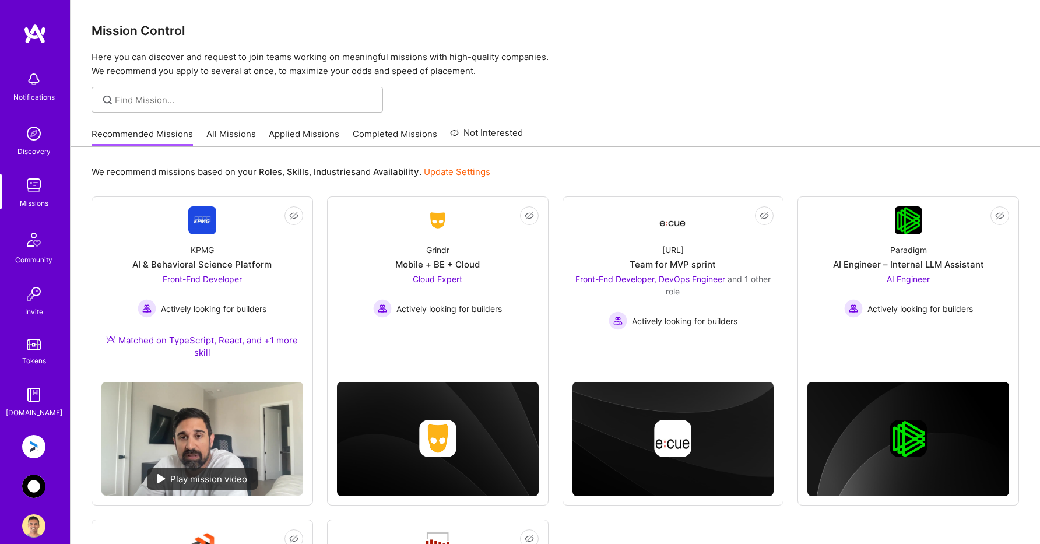 The image size is (1040, 544). What do you see at coordinates (202, 279) in the screenshot?
I see `span: Front-End Developer` at bounding box center [202, 279].